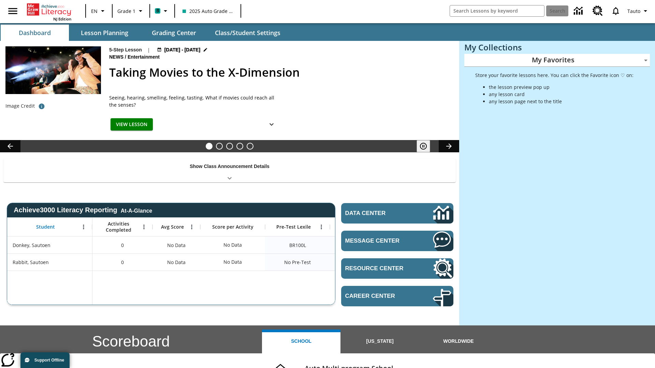 The image size is (655, 368). Describe the element at coordinates (194, 101) in the screenshot. I see `span: Seeing, hearing, smelling, feeling, tasting. What if movies could reach all the senses?` at that location.